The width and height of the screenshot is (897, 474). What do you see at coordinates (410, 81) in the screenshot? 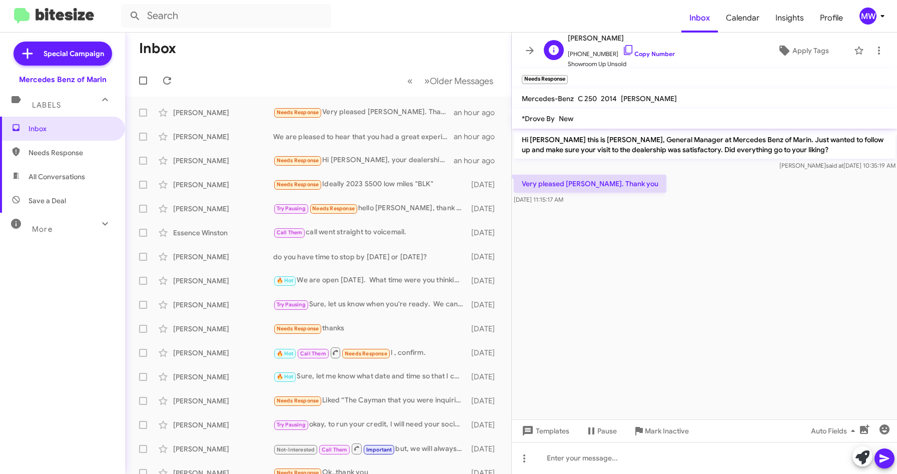
I see `button: Previous` at bounding box center [410, 81].